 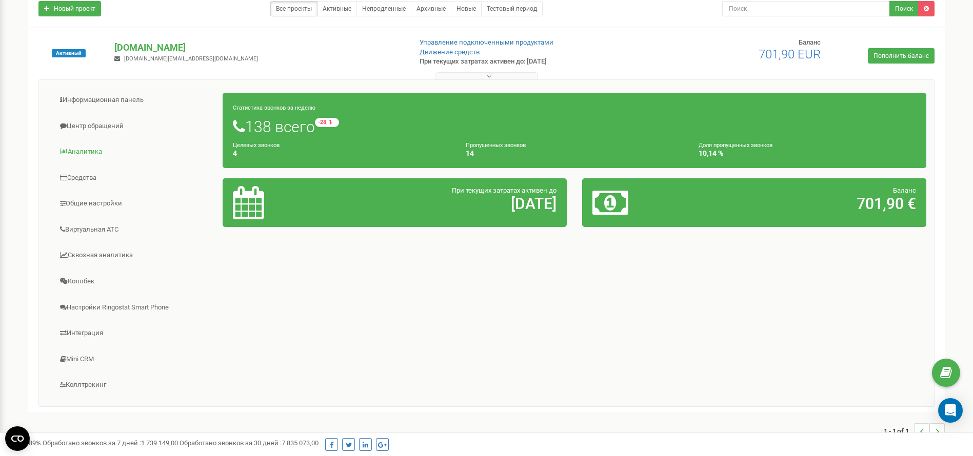 What do you see at coordinates (383, 9) in the screenshot?
I see `a: Непродленные` at bounding box center [383, 9].